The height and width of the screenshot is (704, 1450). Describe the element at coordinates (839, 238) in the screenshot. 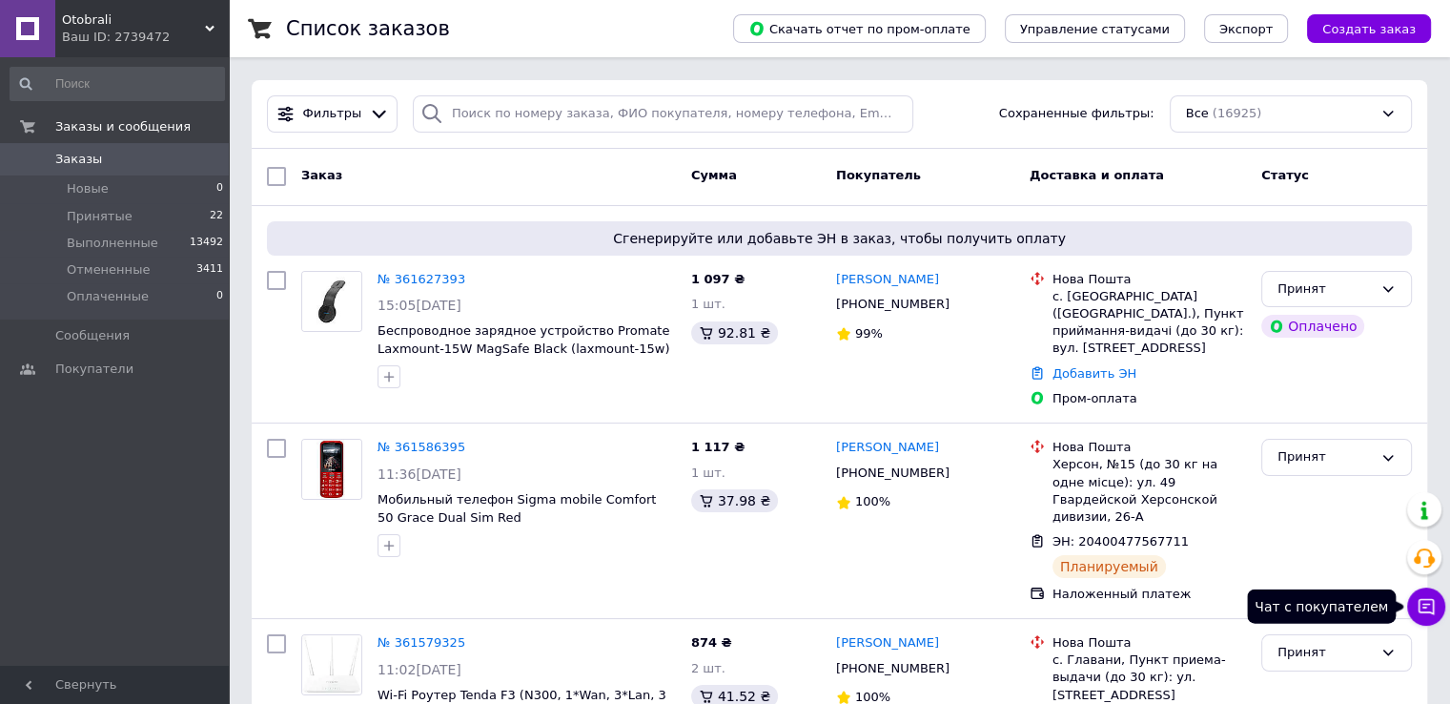

I see `span: Сгенерируйте или добавьте ЭН в заказ, чтобы получить оплату` at that location.